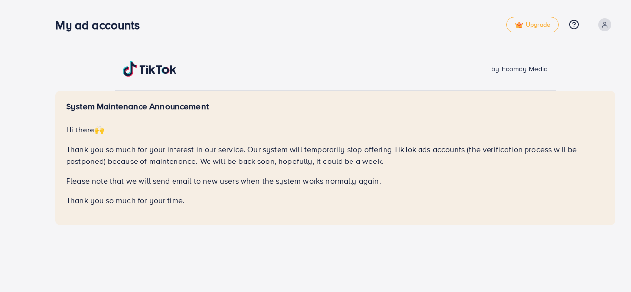 This screenshot has height=292, width=631. What do you see at coordinates (335, 201) in the screenshot?
I see `p: Thank you so much for your time.` at bounding box center [335, 201].